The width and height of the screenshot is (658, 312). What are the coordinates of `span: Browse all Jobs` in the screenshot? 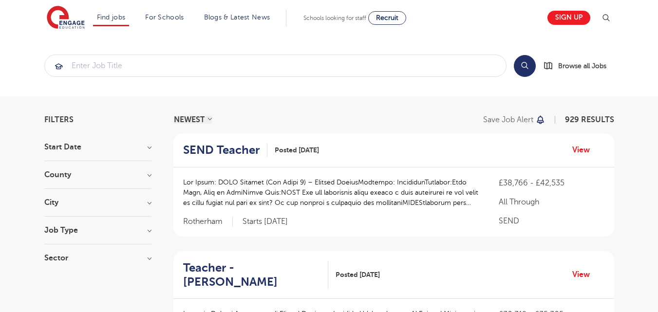 It's located at (582, 66).